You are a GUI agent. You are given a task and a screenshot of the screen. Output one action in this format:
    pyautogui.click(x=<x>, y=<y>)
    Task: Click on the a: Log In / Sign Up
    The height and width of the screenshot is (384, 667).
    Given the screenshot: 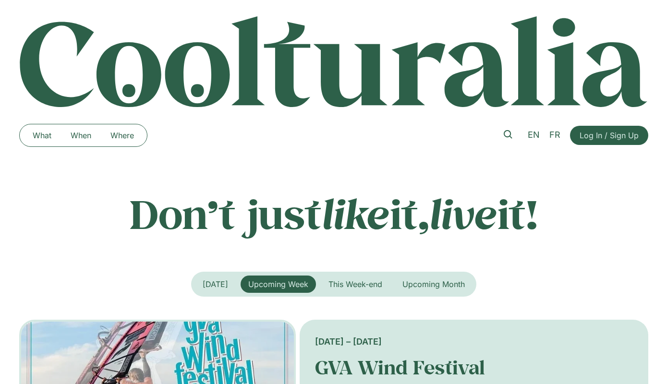 What is the action you would take?
    pyautogui.click(x=609, y=135)
    